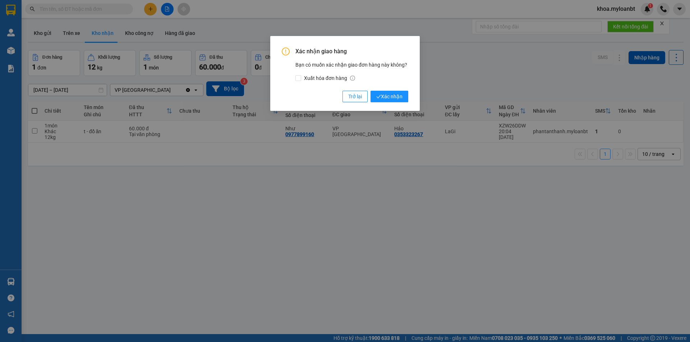 This screenshot has width=690, height=342. Describe the element at coordinates (355, 96) in the screenshot. I see `span: Trở lại` at that location.